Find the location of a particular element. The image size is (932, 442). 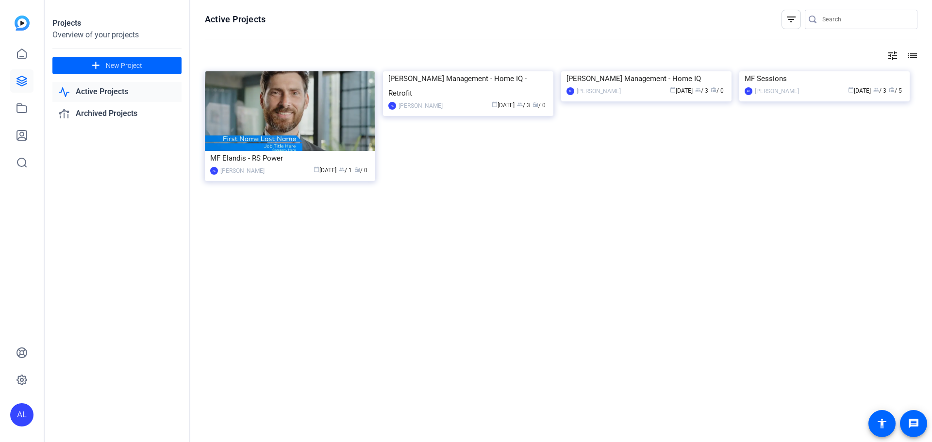

mat-icon: message is located at coordinates (913, 424).